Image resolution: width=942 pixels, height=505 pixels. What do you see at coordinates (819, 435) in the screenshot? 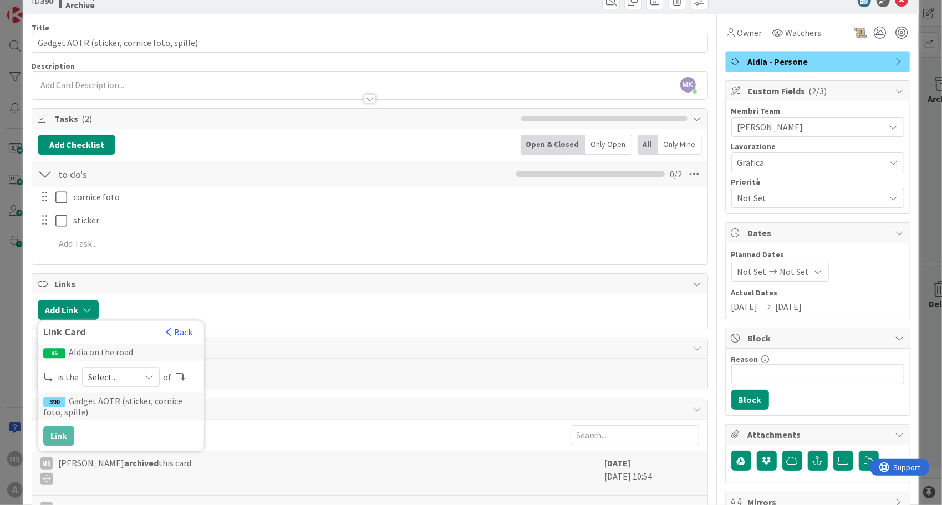
I see `span: Attachments` at bounding box center [819, 435].